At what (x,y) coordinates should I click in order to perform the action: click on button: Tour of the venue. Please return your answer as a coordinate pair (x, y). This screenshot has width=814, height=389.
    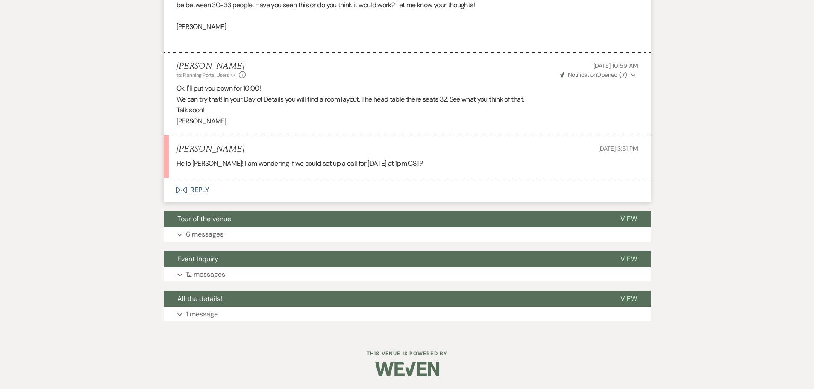
    Looking at the image, I should click on (385, 219).